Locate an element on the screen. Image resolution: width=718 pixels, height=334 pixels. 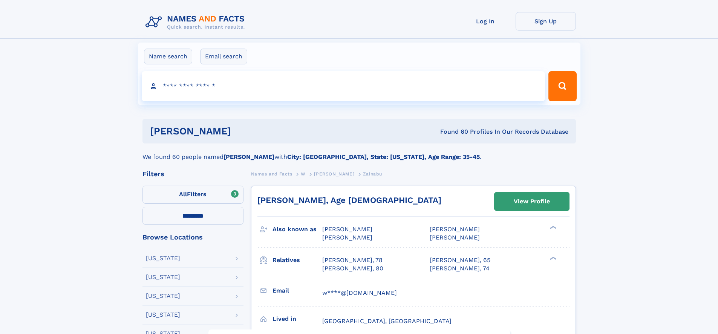
a: Names and Facts is located at coordinates (272, 174).